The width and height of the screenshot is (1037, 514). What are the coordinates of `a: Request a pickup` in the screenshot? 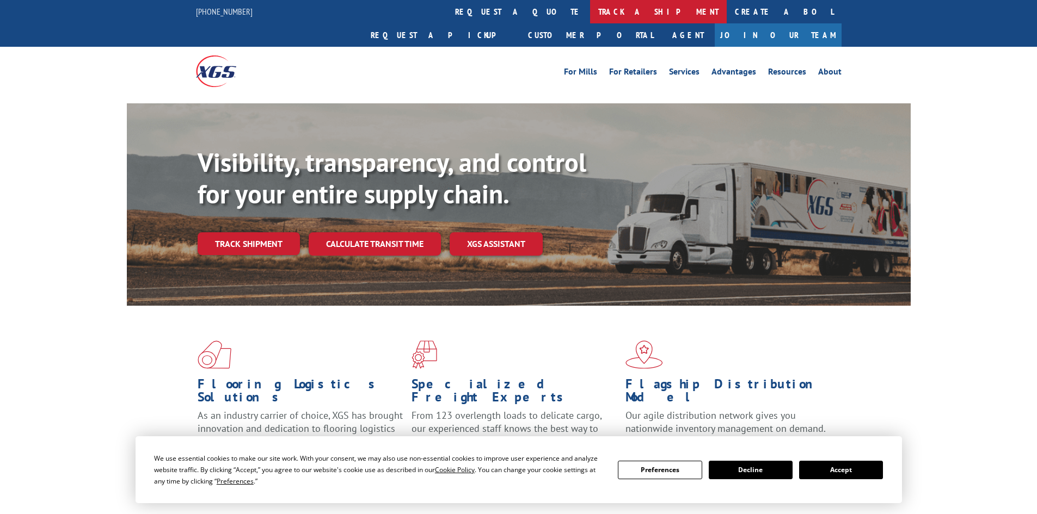 It's located at (441, 35).